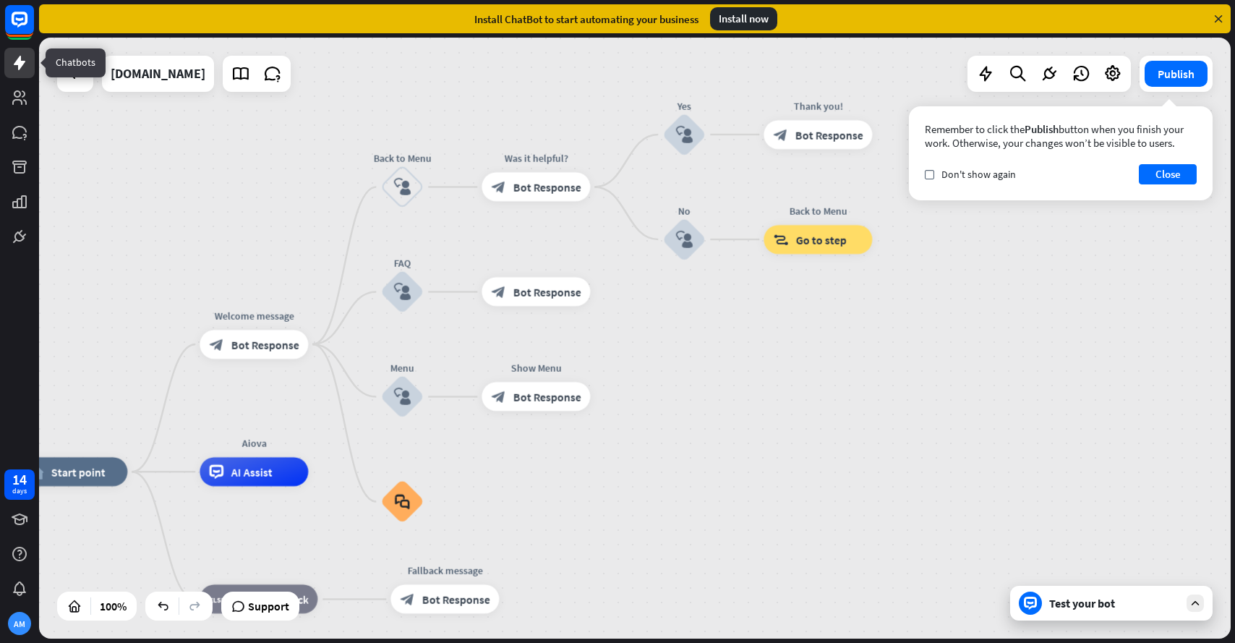  Describe the element at coordinates (536, 158) in the screenshot. I see `div: Was it helpful?` at that location.